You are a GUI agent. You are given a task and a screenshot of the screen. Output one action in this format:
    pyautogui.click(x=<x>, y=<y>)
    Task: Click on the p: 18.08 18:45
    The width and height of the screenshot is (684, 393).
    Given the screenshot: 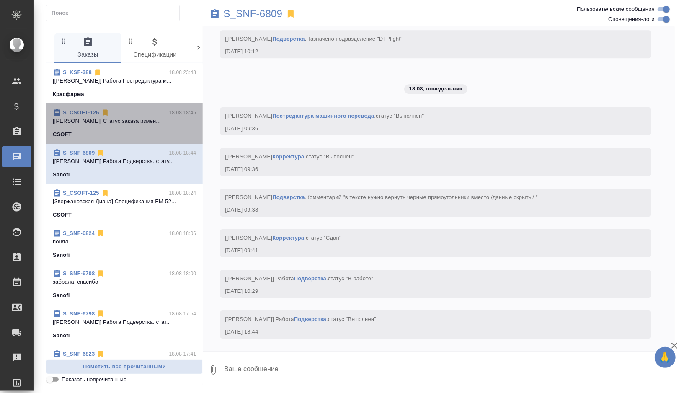 What is the action you would take?
    pyautogui.click(x=183, y=113)
    